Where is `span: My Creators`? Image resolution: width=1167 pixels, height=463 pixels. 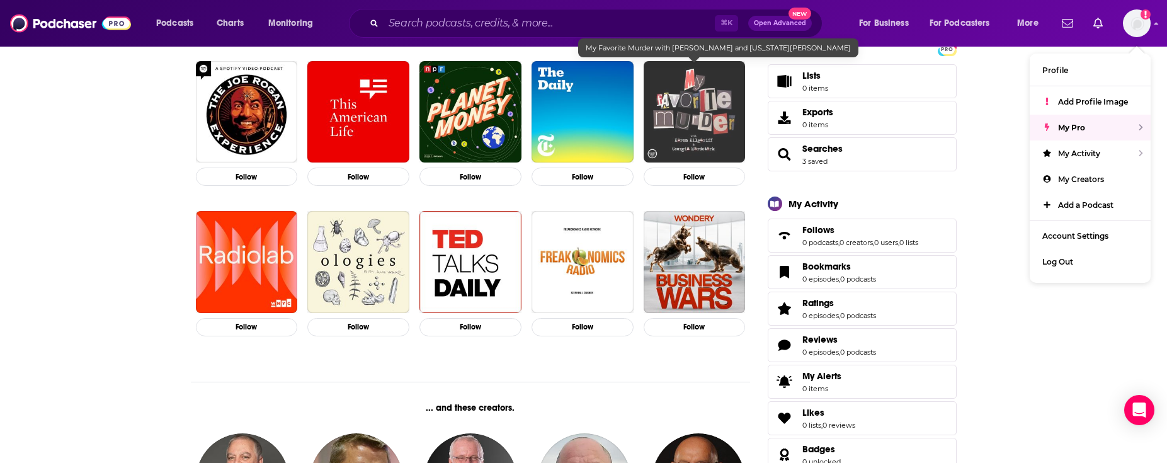
span: My Creators is located at coordinates (1080, 179).